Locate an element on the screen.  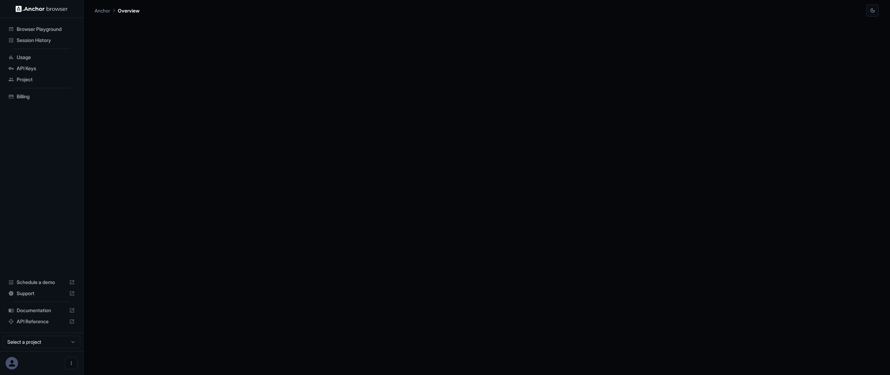
div: Browser Playground is located at coordinates (41, 29).